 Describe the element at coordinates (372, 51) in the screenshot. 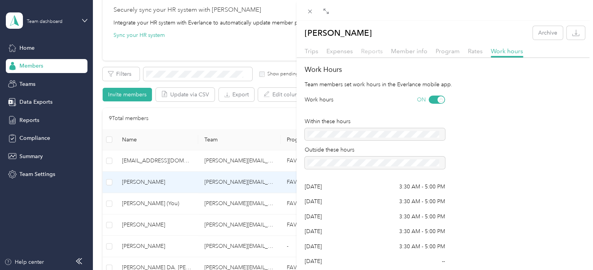

I see `span: Reports` at that location.